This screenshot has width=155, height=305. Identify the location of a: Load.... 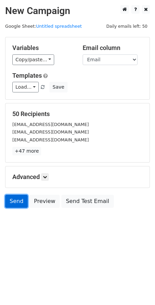
(25, 87).